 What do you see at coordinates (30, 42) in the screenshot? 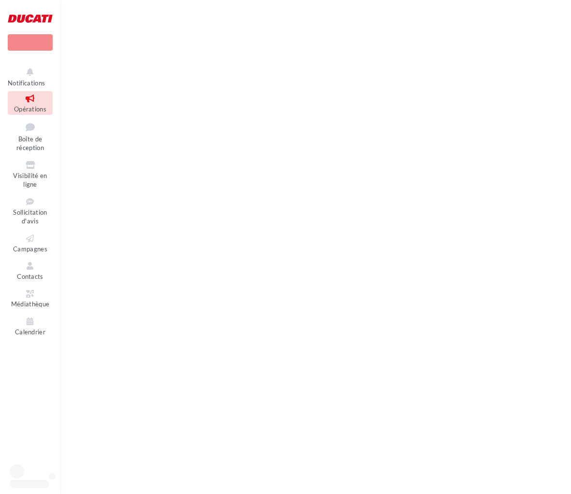
I see `div: Nouvelle campagne` at bounding box center [30, 42].